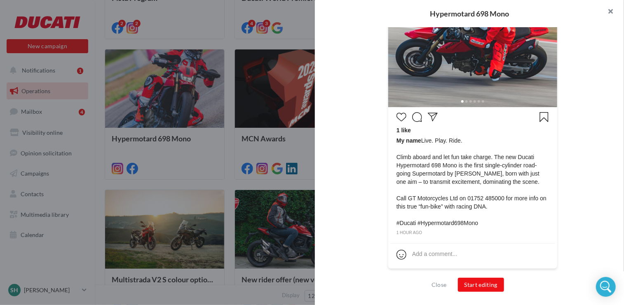 The image size is (624, 305). Describe the element at coordinates (409, 140) in the screenshot. I see `span: My name` at that location.